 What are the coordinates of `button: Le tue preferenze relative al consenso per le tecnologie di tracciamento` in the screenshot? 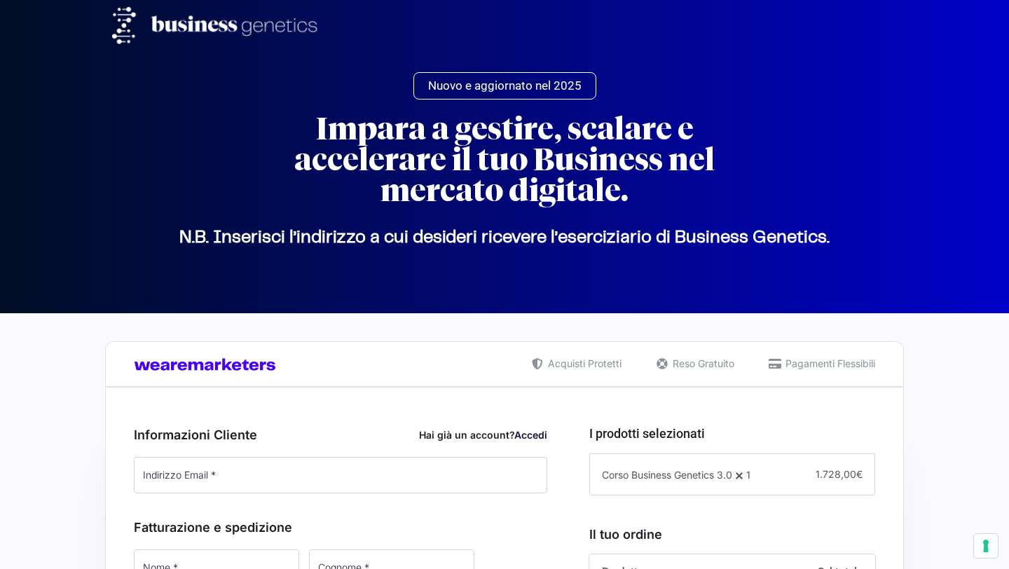 It's located at (986, 546).